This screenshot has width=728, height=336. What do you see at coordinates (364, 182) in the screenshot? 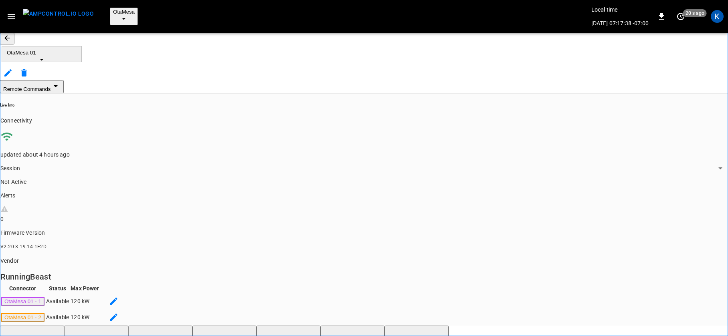
I see `p: Not Active` at bounding box center [364, 182].